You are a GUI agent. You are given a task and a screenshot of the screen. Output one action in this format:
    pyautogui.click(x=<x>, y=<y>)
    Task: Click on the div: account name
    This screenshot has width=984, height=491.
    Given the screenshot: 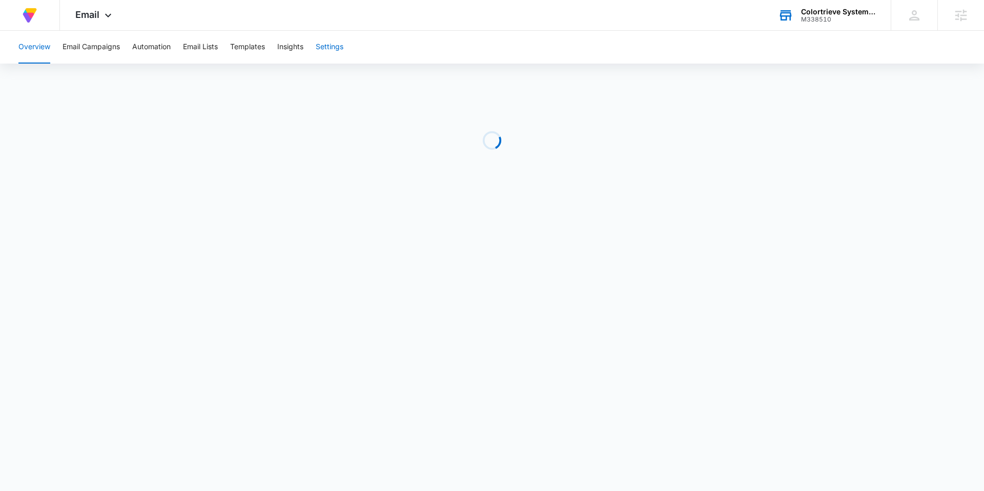 What is the action you would take?
    pyautogui.click(x=838, y=12)
    